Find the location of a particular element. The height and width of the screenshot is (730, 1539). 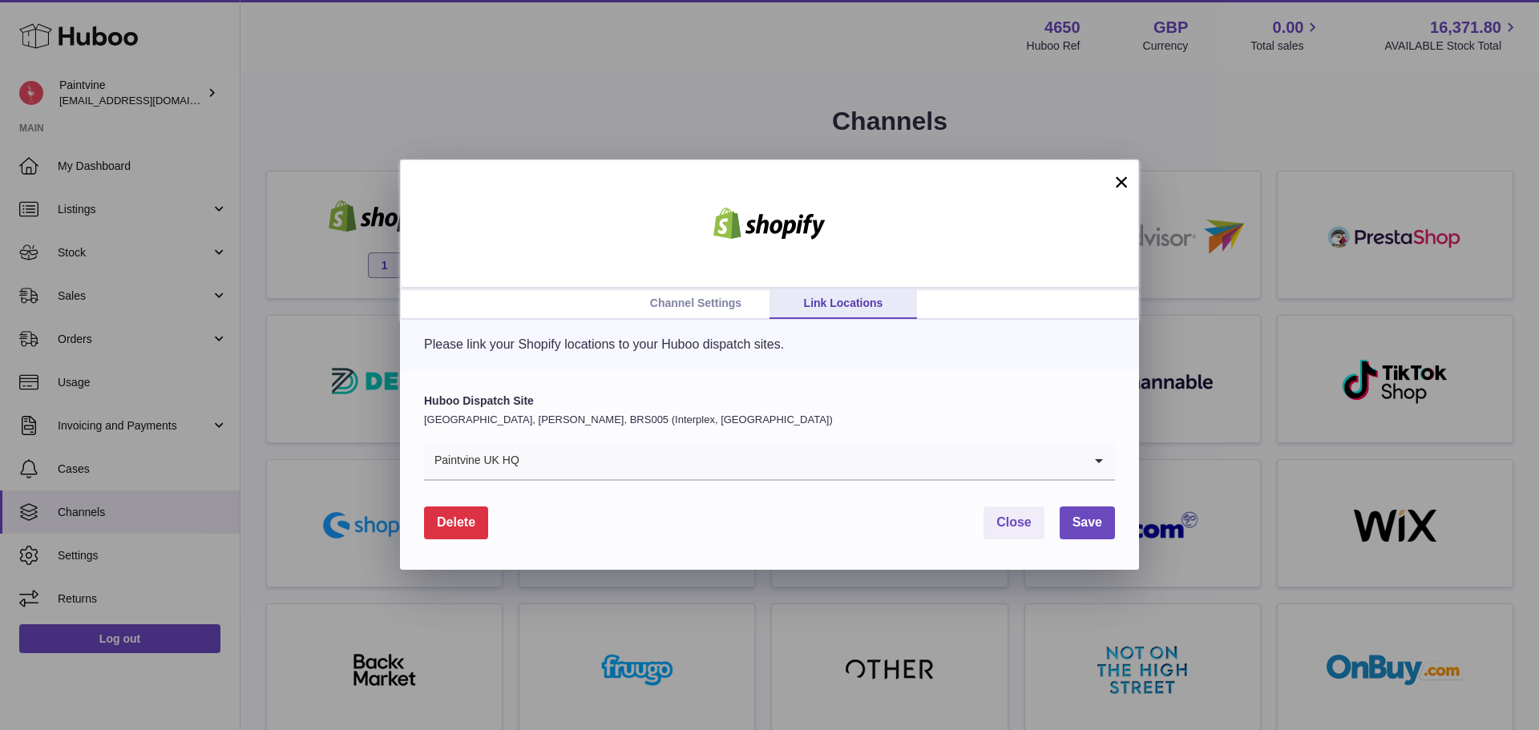

input: Search for option is located at coordinates (801, 461).